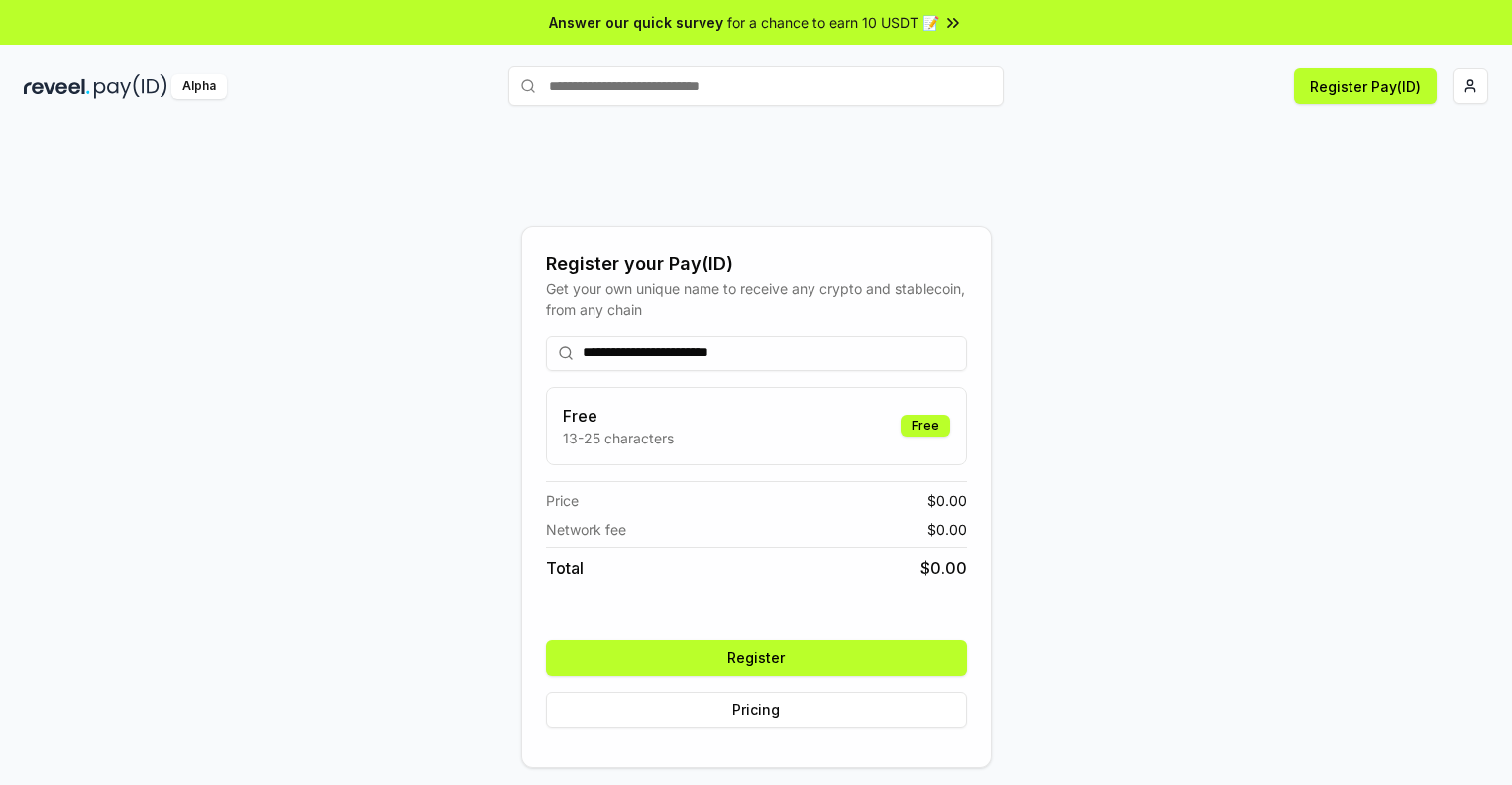  I want to click on div: Register your Pay(ID), so click(756, 264).